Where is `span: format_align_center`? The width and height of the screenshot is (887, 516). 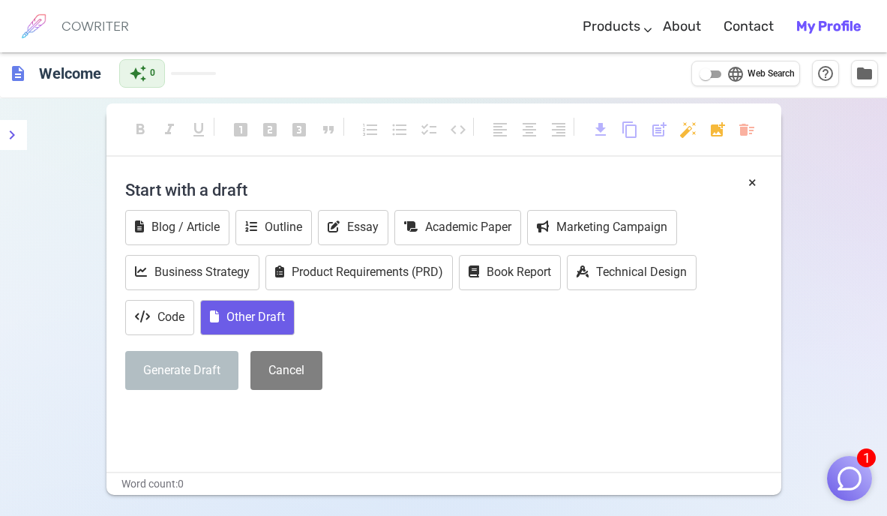 span: format_align_center is located at coordinates (529, 130).